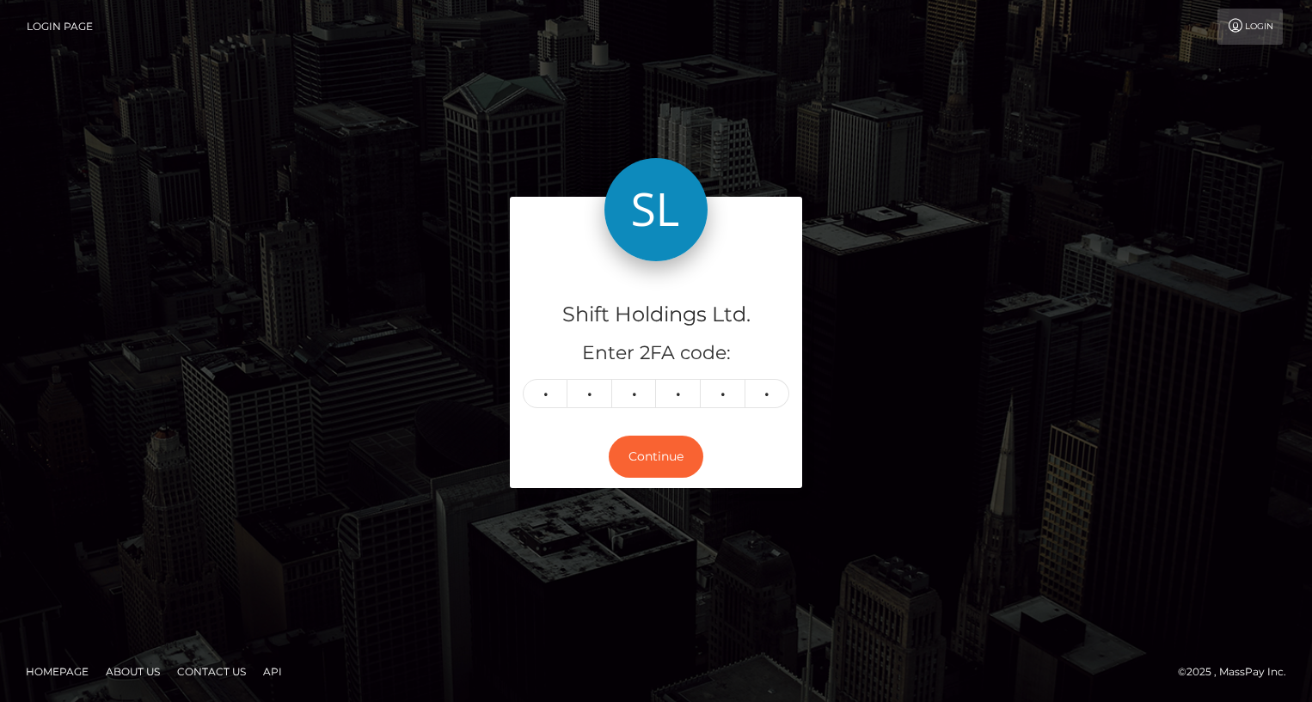  I want to click on a: Login Page, so click(59, 27).